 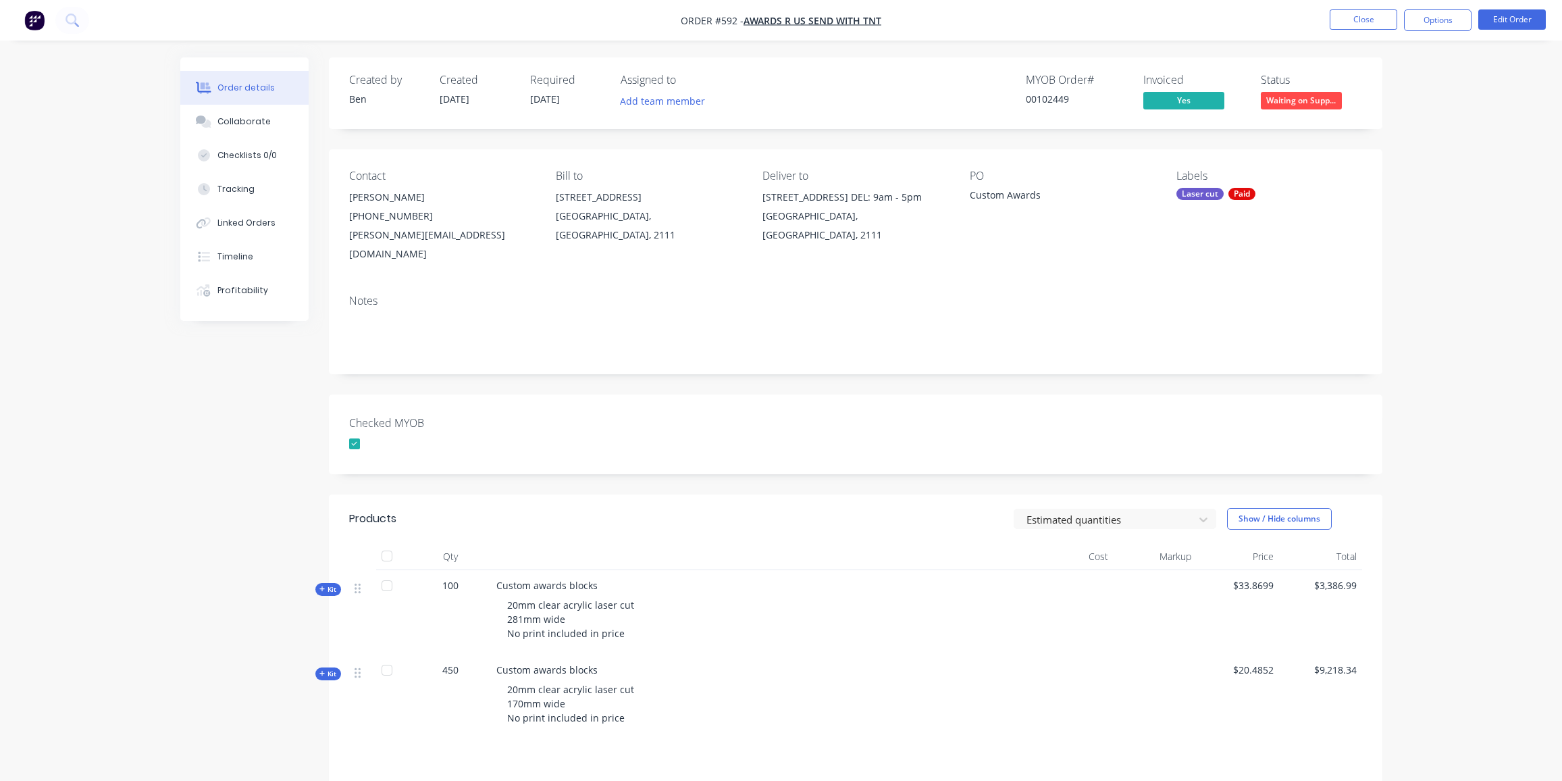 What do you see at coordinates (235, 257) in the screenshot?
I see `div: Timeline` at bounding box center [235, 257].